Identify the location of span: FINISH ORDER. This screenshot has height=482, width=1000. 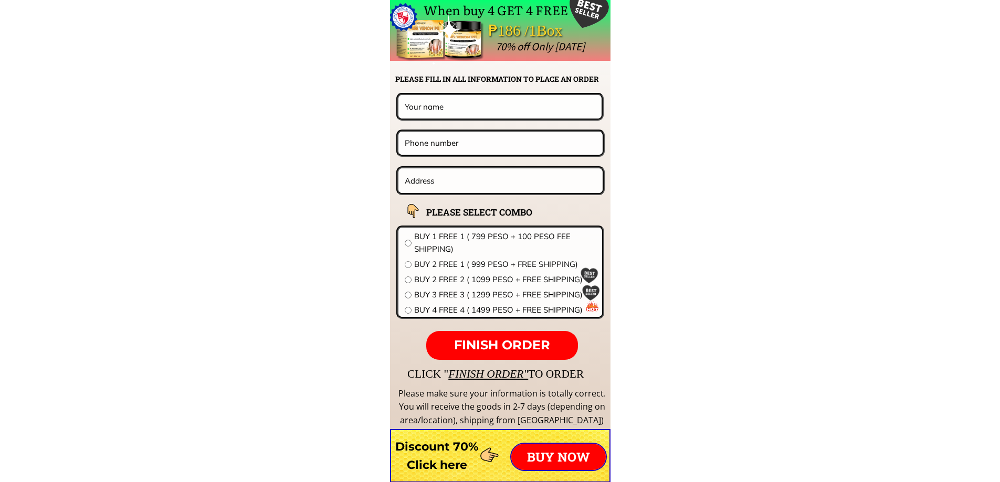
(502, 345).